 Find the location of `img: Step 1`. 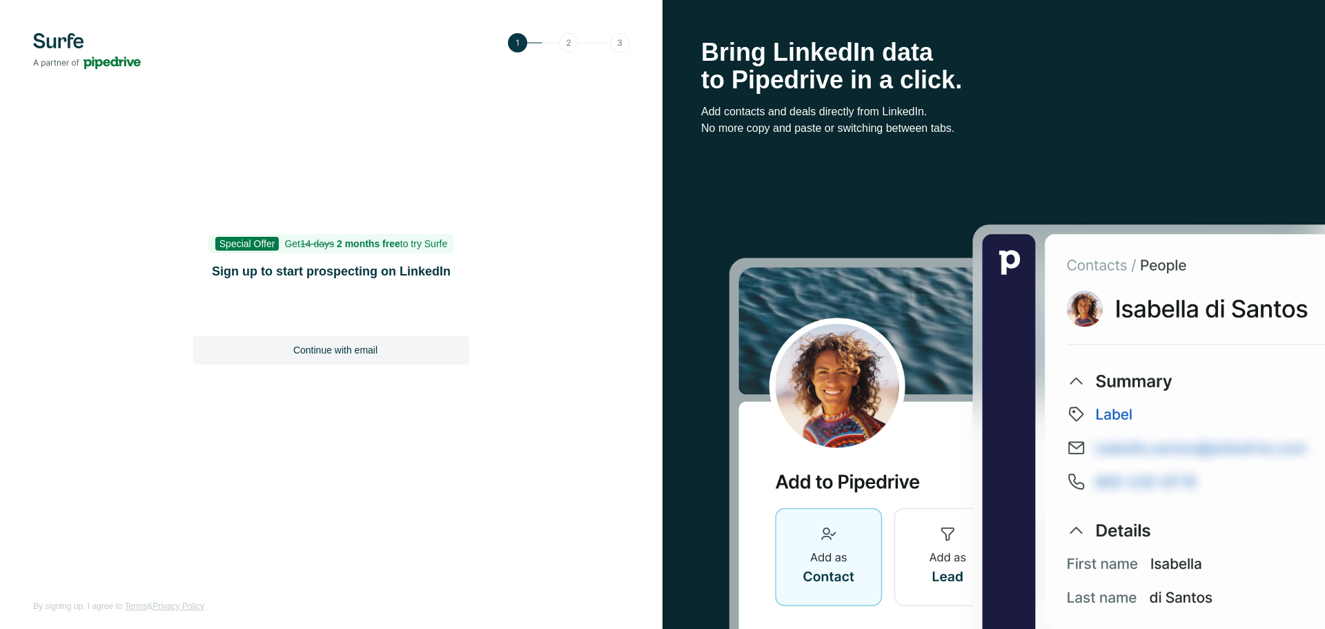

img: Step 1 is located at coordinates (569, 43).